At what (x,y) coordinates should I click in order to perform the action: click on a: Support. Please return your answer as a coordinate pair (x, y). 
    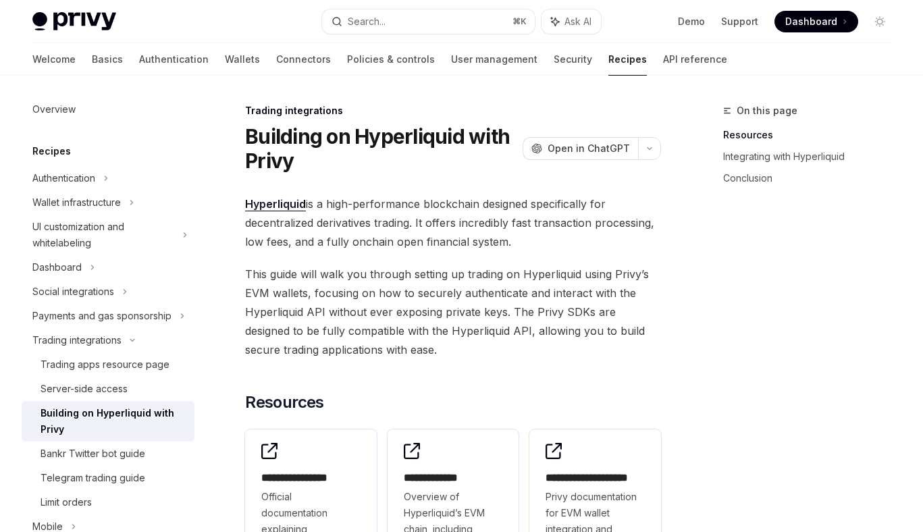
    Looking at the image, I should click on (739, 22).